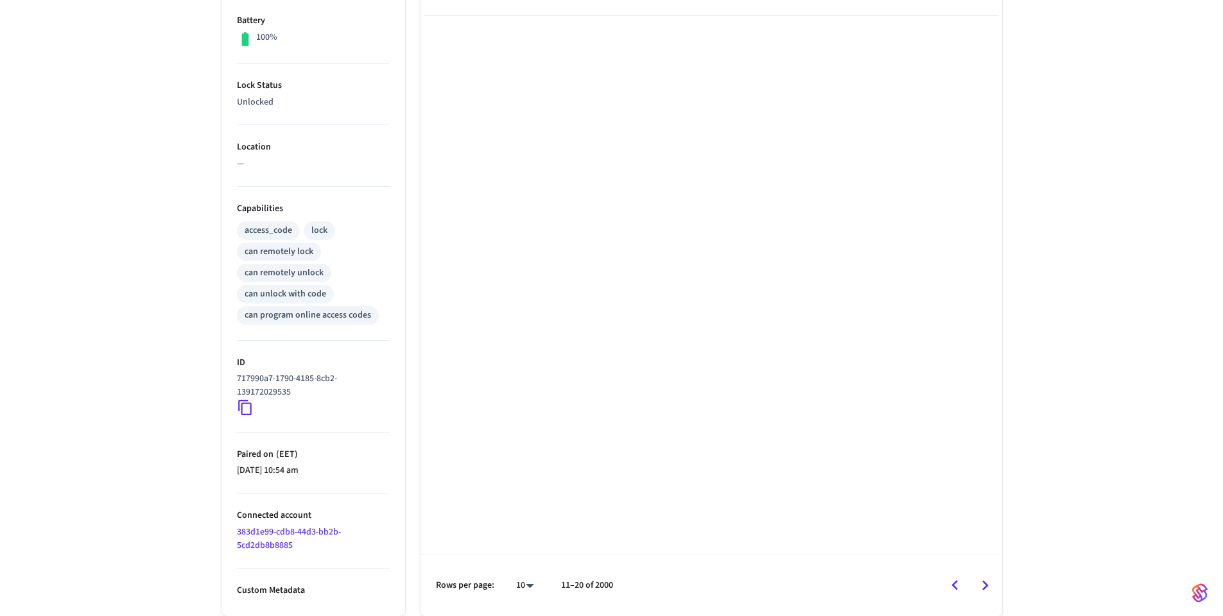  I want to click on p: Connected account, so click(313, 515).